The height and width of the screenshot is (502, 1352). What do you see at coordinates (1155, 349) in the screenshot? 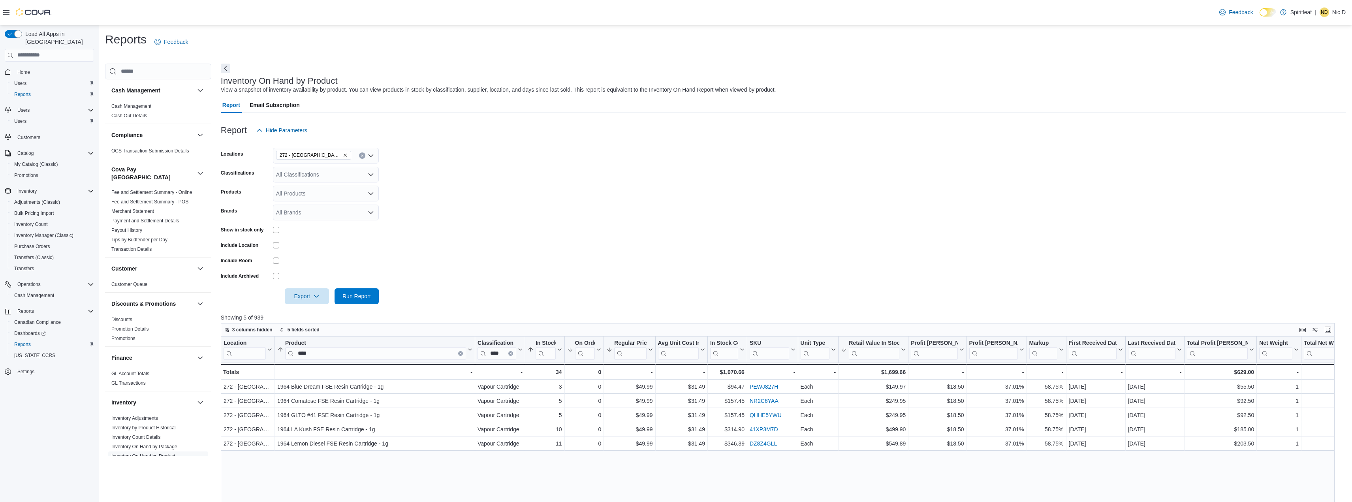
I see `button: Last Received Date` at bounding box center [1155, 349].